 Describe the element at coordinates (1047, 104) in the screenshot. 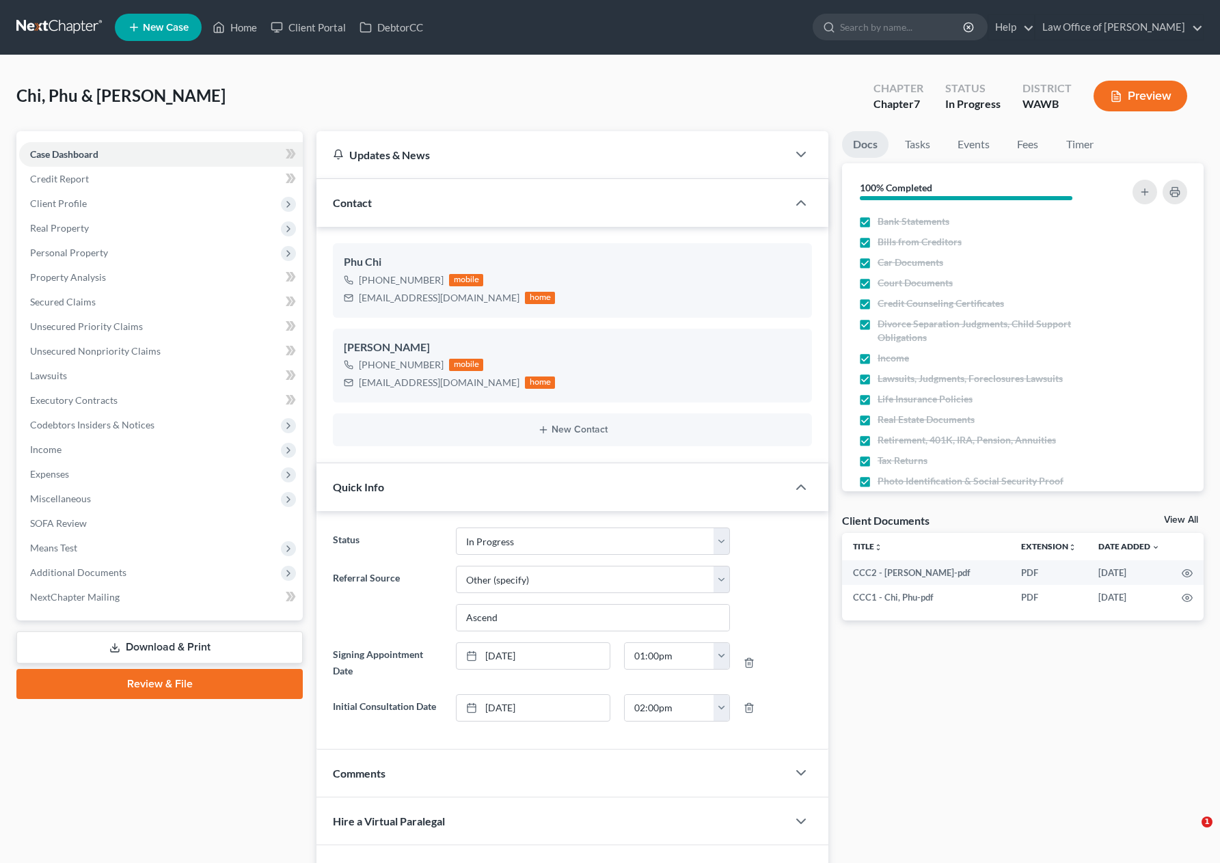

I see `div: WAWB` at that location.